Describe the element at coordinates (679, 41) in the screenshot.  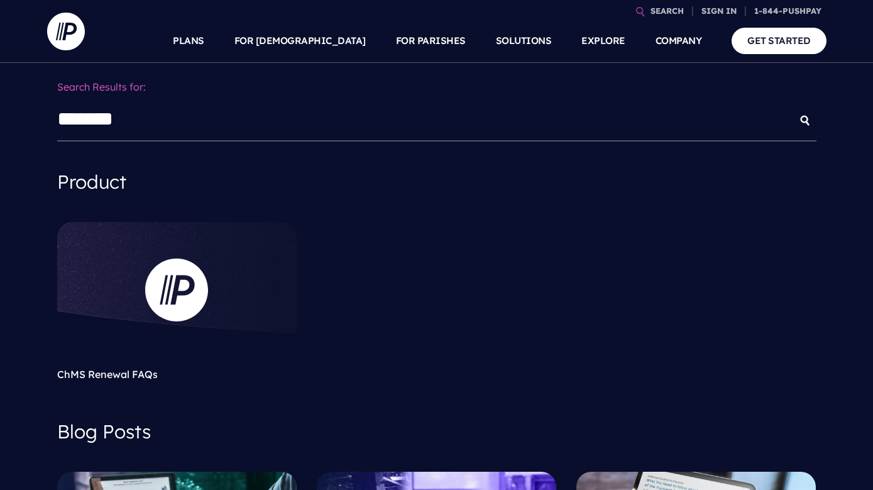
I see `a: COMPANY` at that location.